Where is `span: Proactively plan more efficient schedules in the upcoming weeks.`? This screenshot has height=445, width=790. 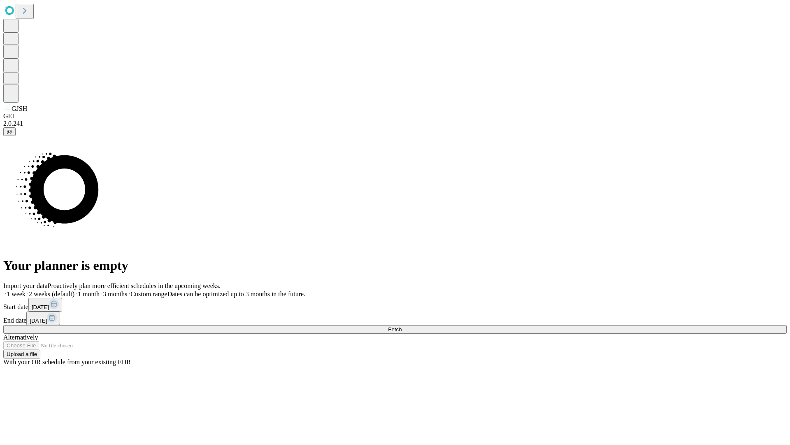 span: Proactively plan more efficient schedules in the upcoming weeks. is located at coordinates (134, 285).